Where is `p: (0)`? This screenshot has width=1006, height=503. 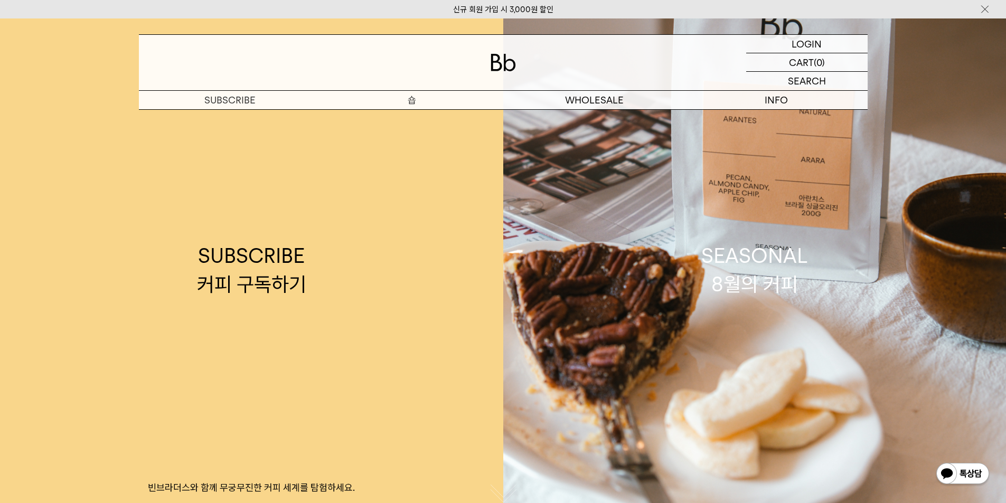 p: (0) is located at coordinates (819, 62).